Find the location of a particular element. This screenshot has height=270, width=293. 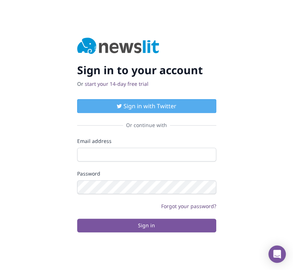

img: Newslit is located at coordinates (118, 46).